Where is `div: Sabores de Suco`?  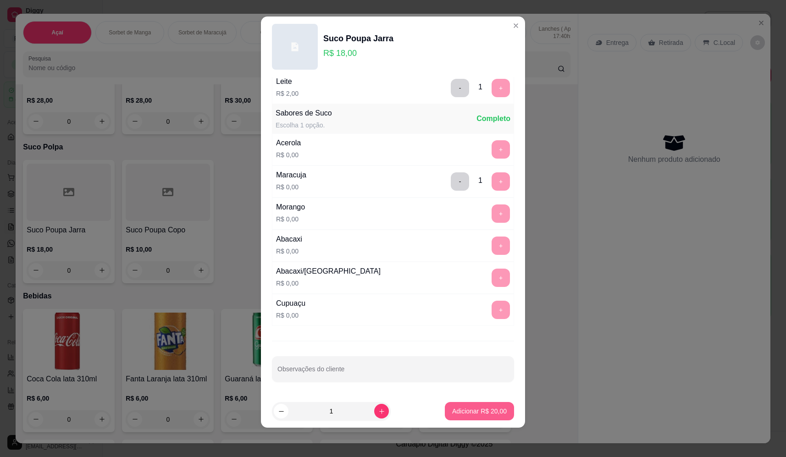
div: Sabores de Suco is located at coordinates (304, 113).